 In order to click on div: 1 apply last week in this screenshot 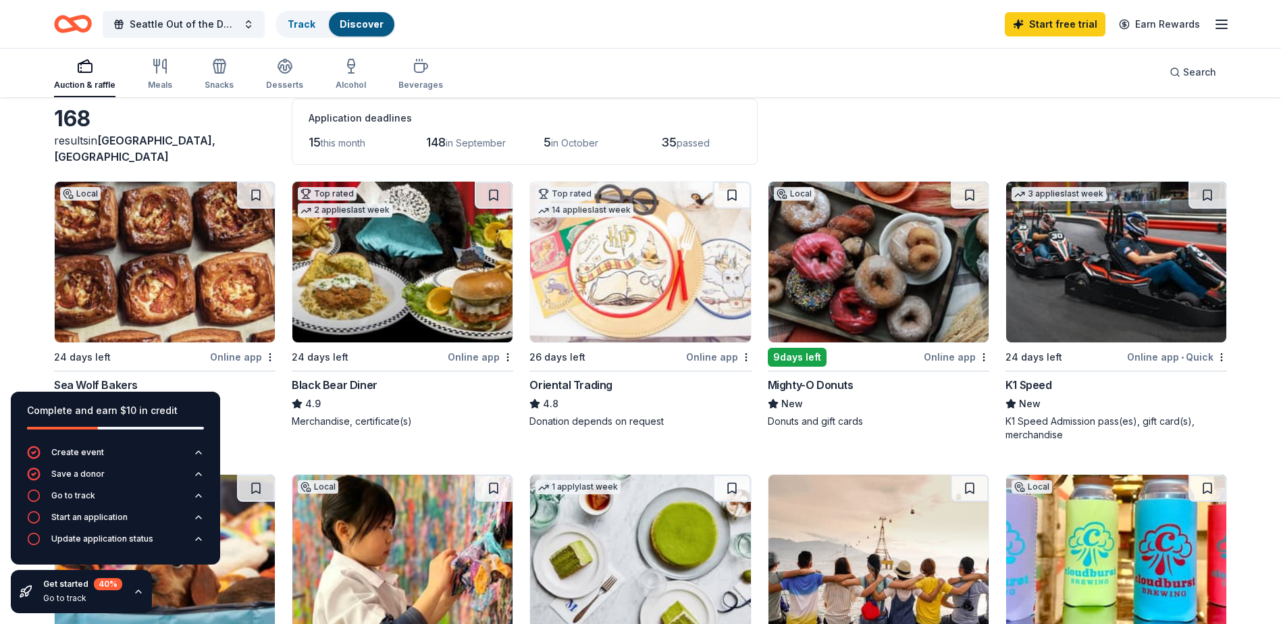, I will do `click(578, 487)`.